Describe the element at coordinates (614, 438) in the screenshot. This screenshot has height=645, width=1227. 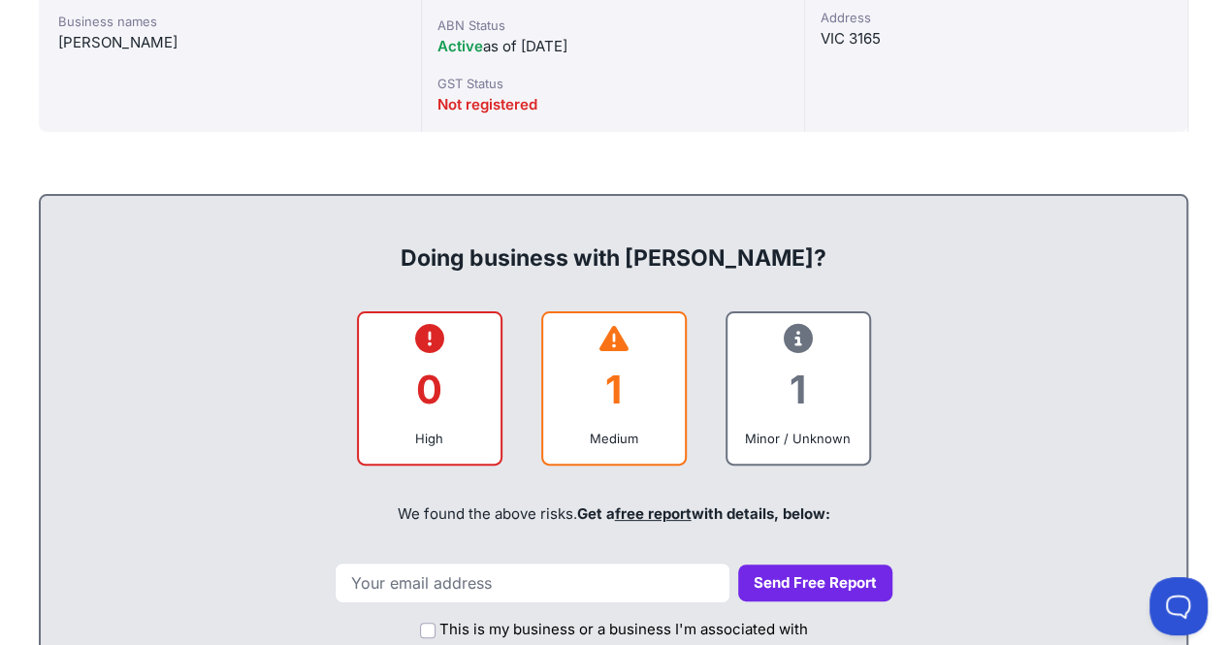
I see `div: Medium` at that location.